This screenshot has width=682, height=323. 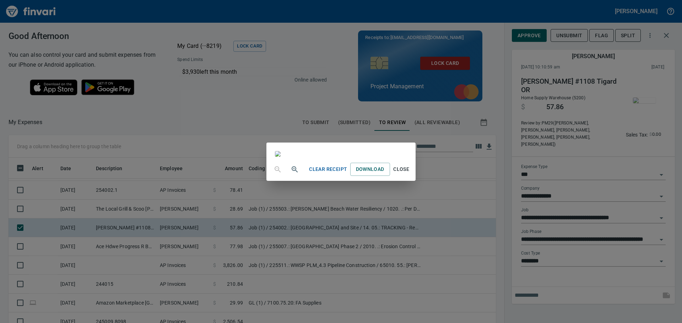 What do you see at coordinates (401, 169) in the screenshot?
I see `button: Close` at bounding box center [401, 169].